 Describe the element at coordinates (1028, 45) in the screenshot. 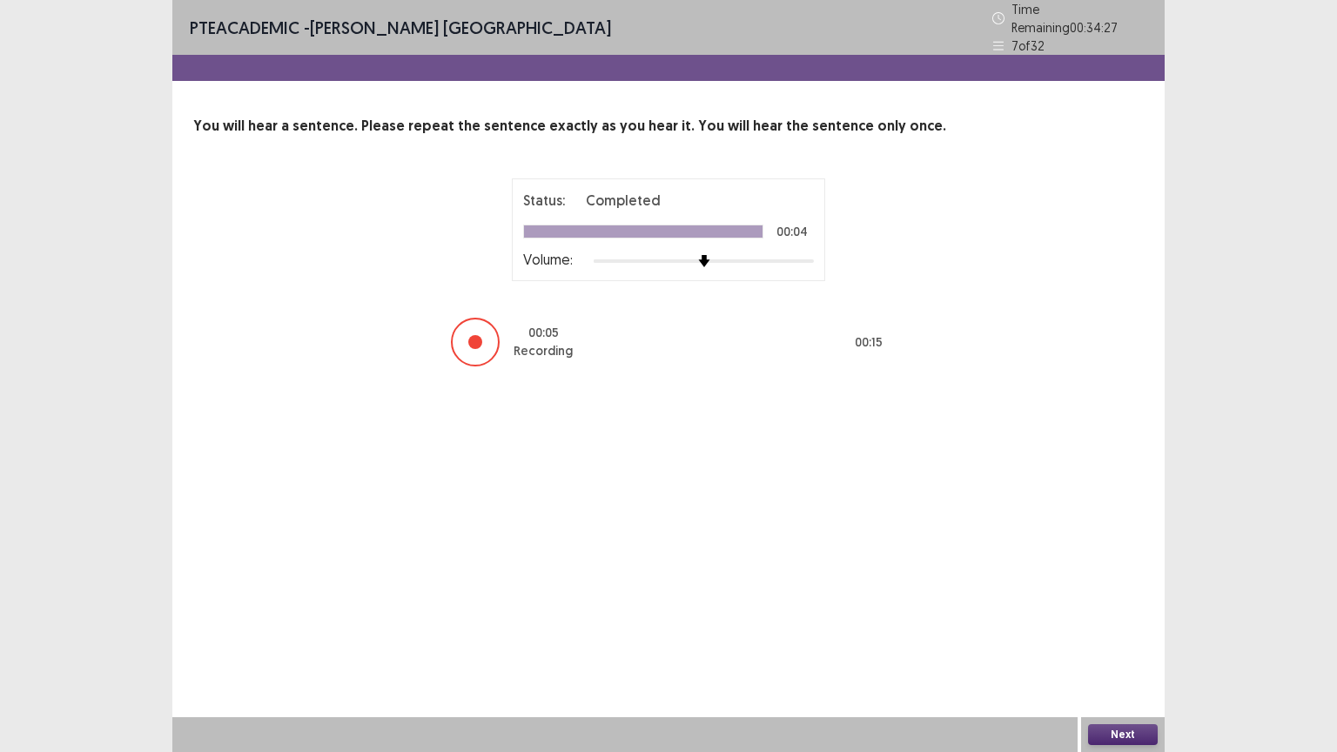

I see `p: 7 of 32` at that location.